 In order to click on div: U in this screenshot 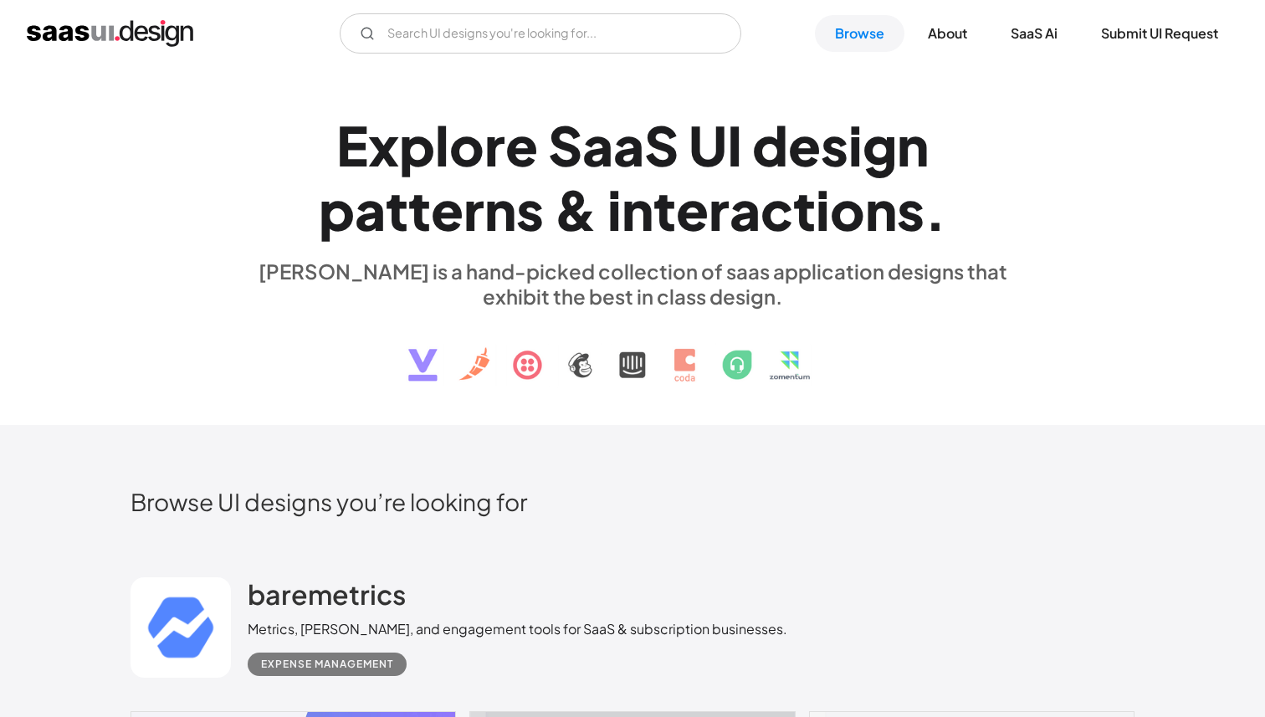, I will do `click(708, 145)`.